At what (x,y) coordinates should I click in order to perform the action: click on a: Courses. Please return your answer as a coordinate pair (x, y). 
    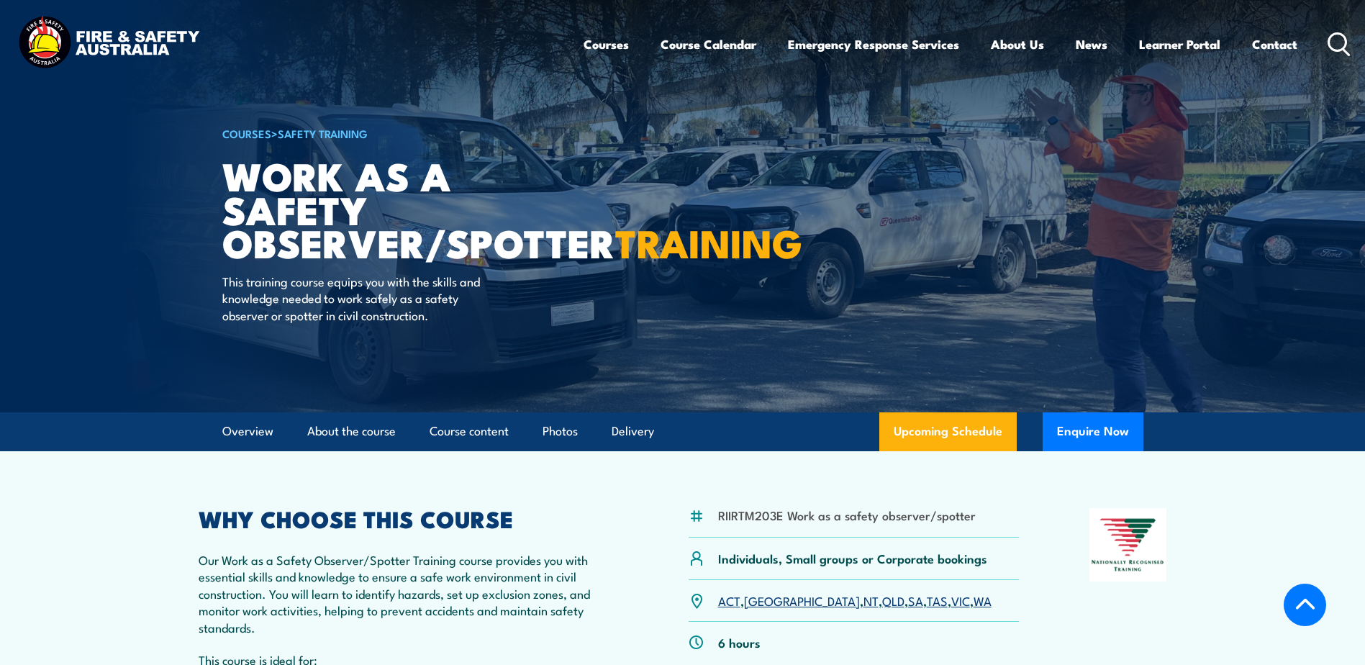
    Looking at the image, I should click on (606, 44).